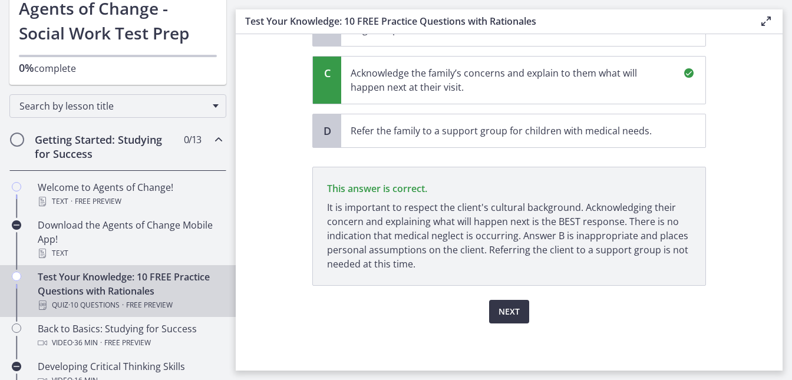 The height and width of the screenshot is (380, 792). I want to click on h3: Test Your Knowledge: 10 FREE Practice Questions with Rationales, so click(493, 21).